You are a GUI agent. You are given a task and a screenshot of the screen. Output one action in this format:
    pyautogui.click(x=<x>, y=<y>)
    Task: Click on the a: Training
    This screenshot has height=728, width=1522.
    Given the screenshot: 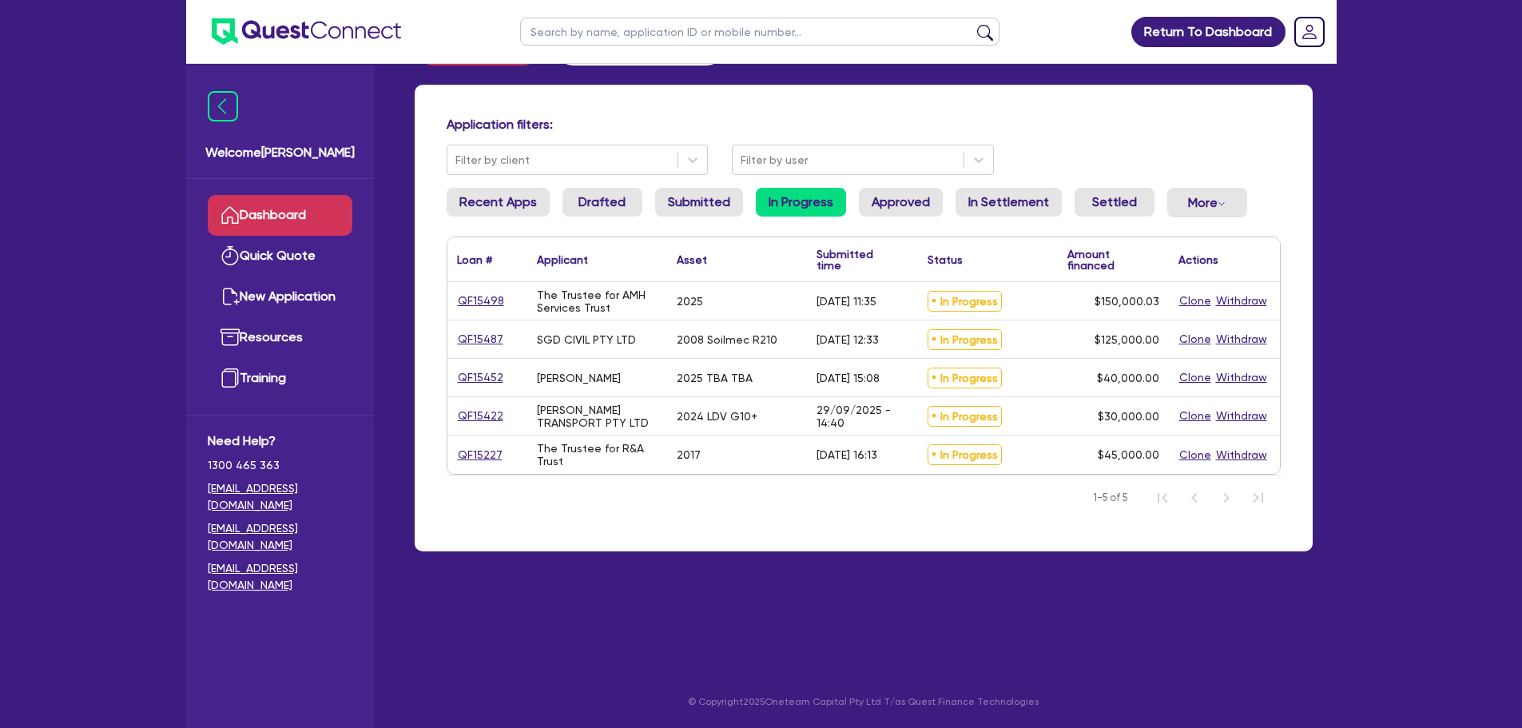 What is the action you would take?
    pyautogui.click(x=280, y=378)
    